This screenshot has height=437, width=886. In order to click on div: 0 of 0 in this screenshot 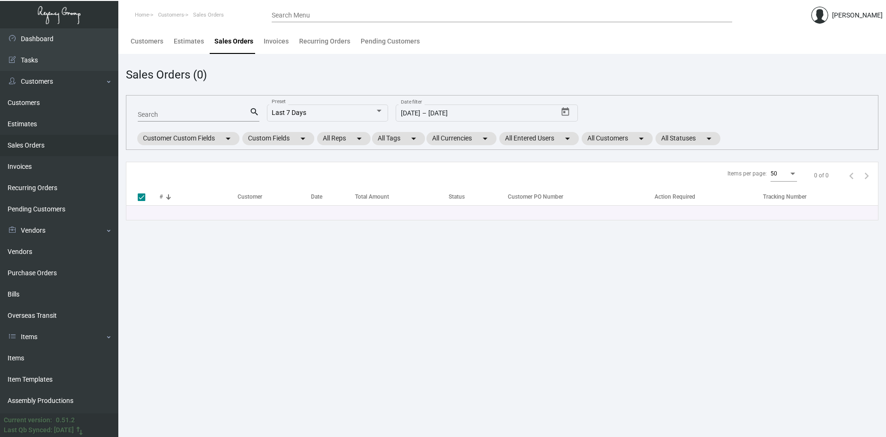, I will do `click(821, 176)`.